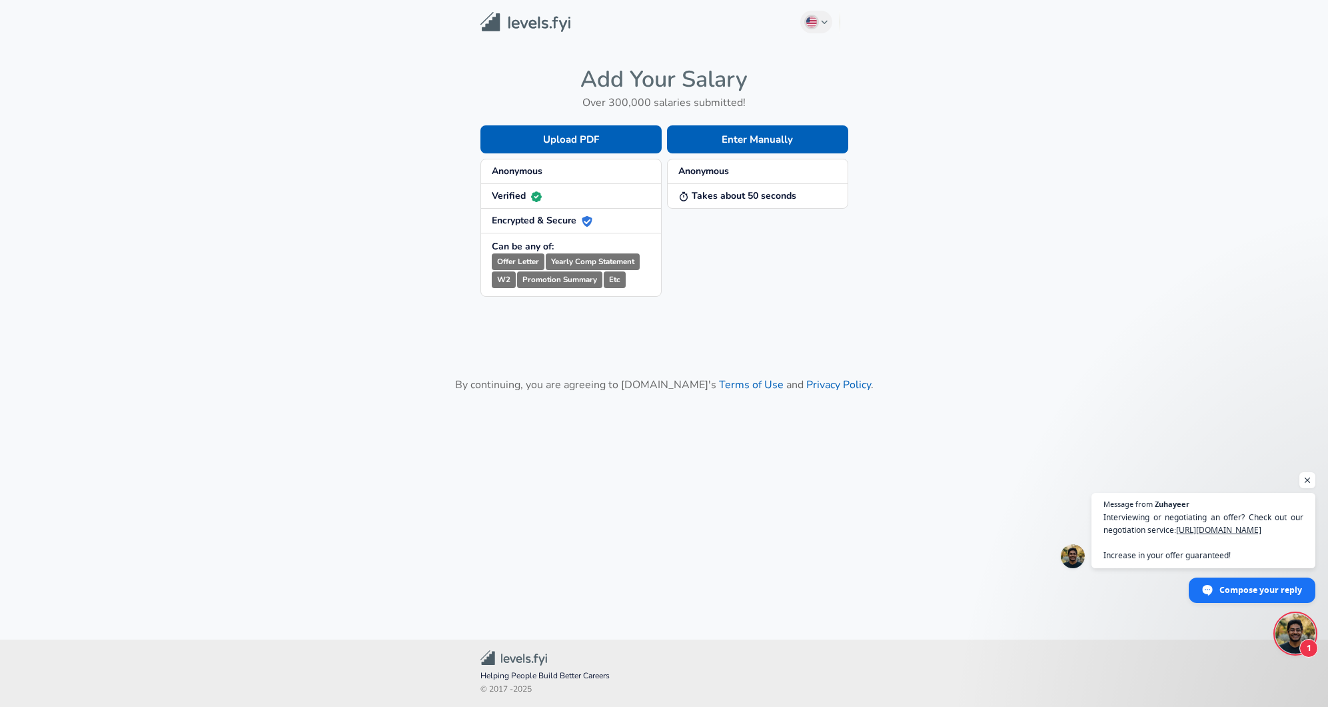 This screenshot has height=707, width=1328. I want to click on h4: Add Your Salary, so click(665, 79).